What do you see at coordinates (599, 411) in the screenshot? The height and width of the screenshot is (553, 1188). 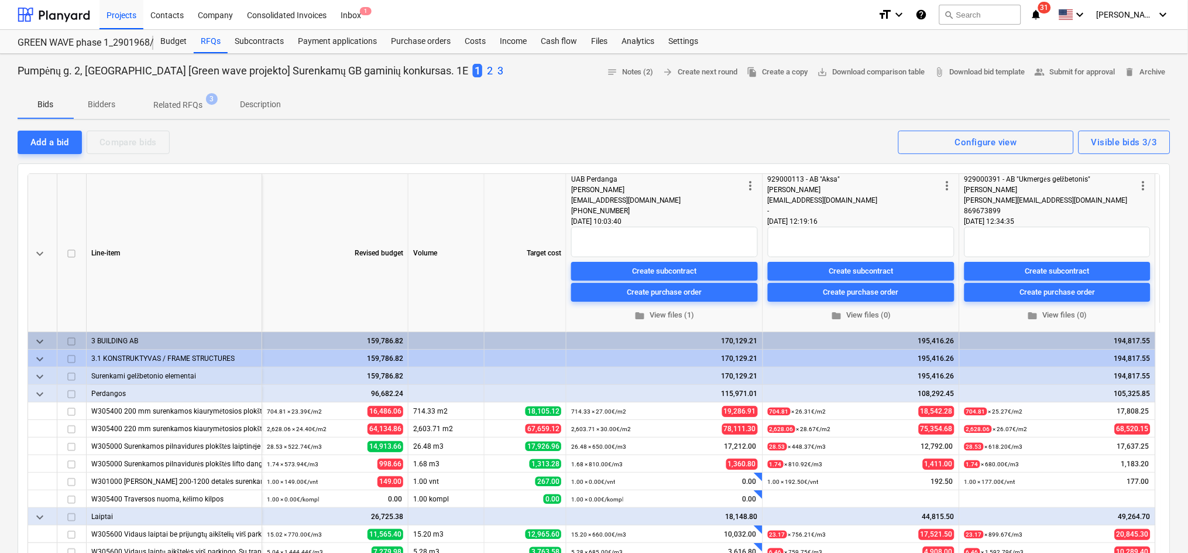 I see `small: 714.33 × 27.00€ / m2` at bounding box center [599, 411].